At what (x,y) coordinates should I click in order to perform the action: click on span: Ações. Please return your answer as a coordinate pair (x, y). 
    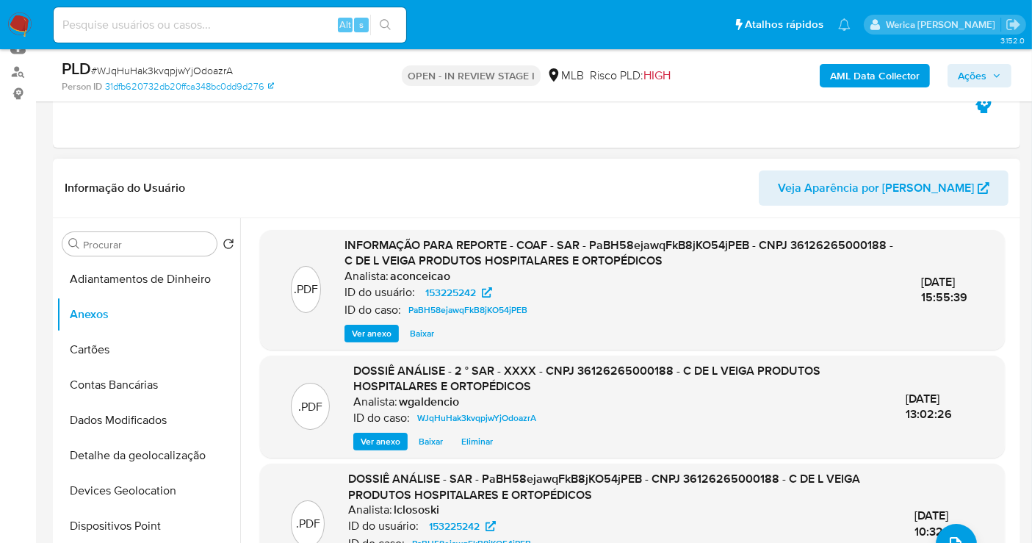
    Looking at the image, I should click on (972, 76).